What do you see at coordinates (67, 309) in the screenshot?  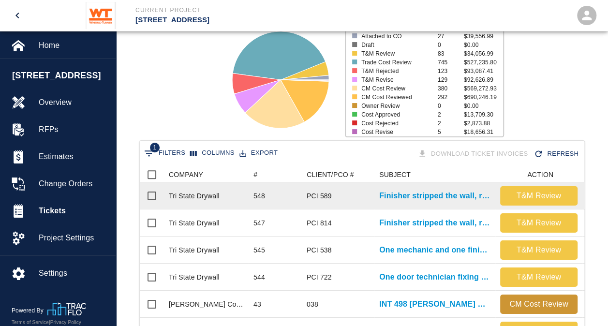 I see `img: TracFlo` at bounding box center [67, 309].